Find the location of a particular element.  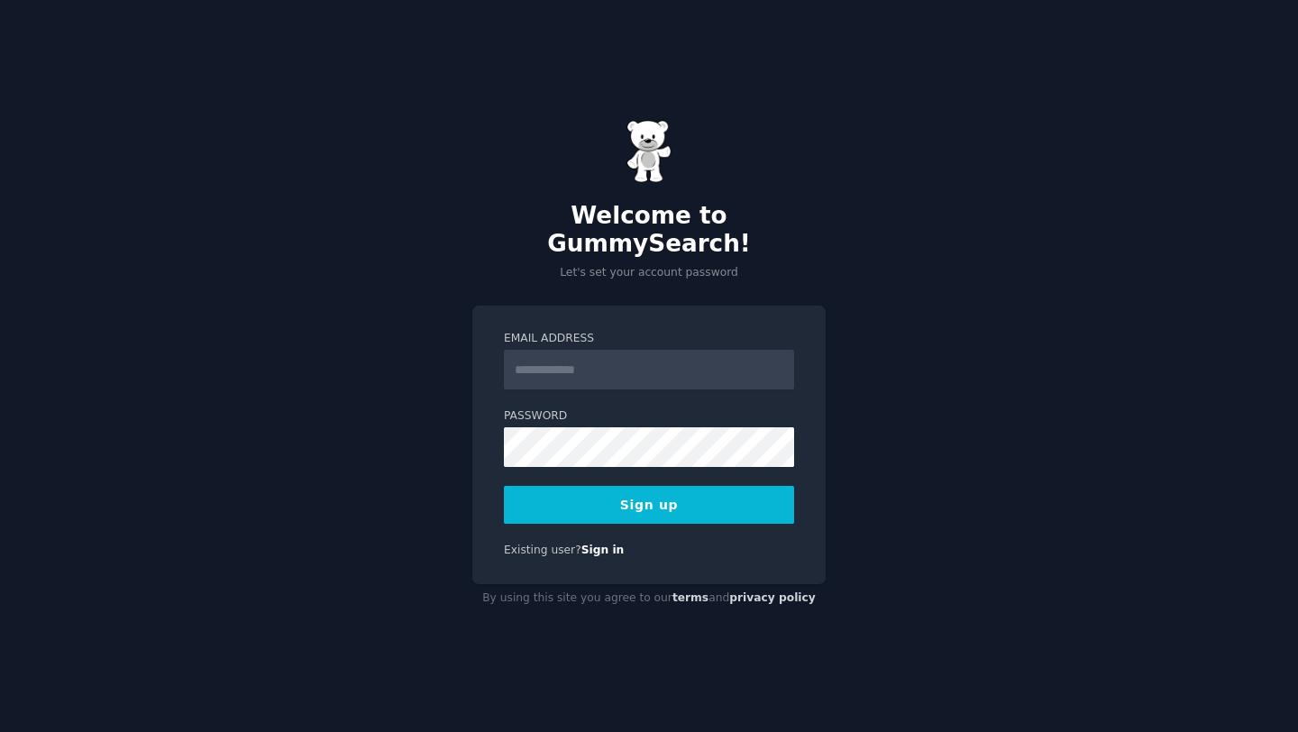

h2: Welcome to GummySearch! is located at coordinates (649, 230).